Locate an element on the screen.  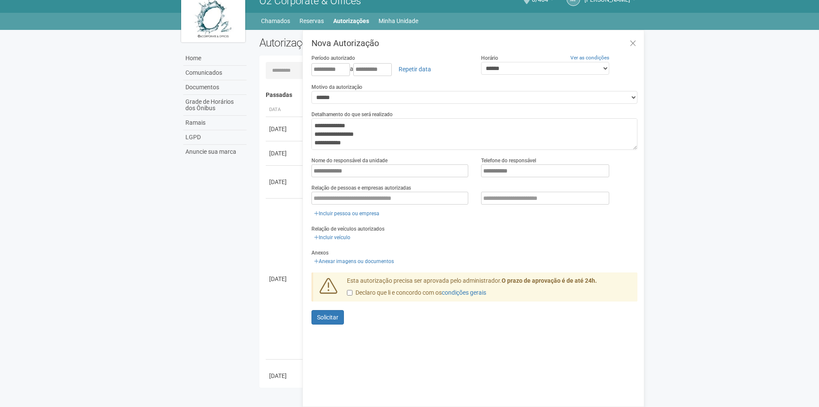
a: Chamados is located at coordinates (276, 21).